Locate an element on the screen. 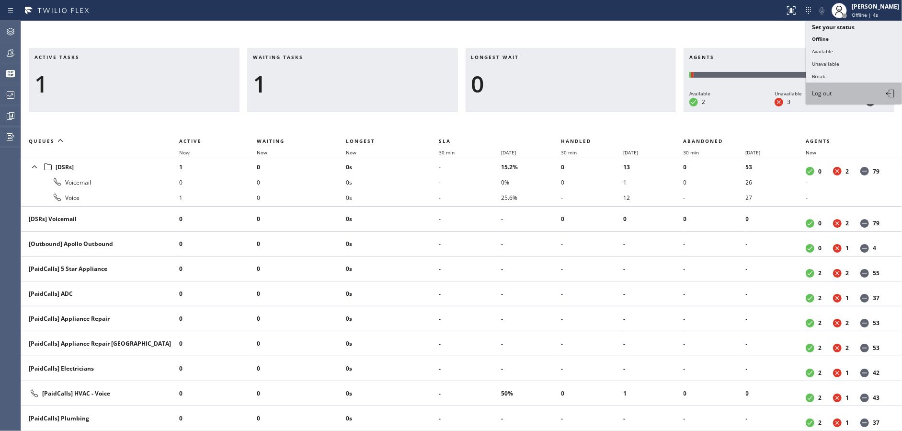 This screenshot has height=431, width=902. div: [PaidCalls] Electricians is located at coordinates (100, 368).